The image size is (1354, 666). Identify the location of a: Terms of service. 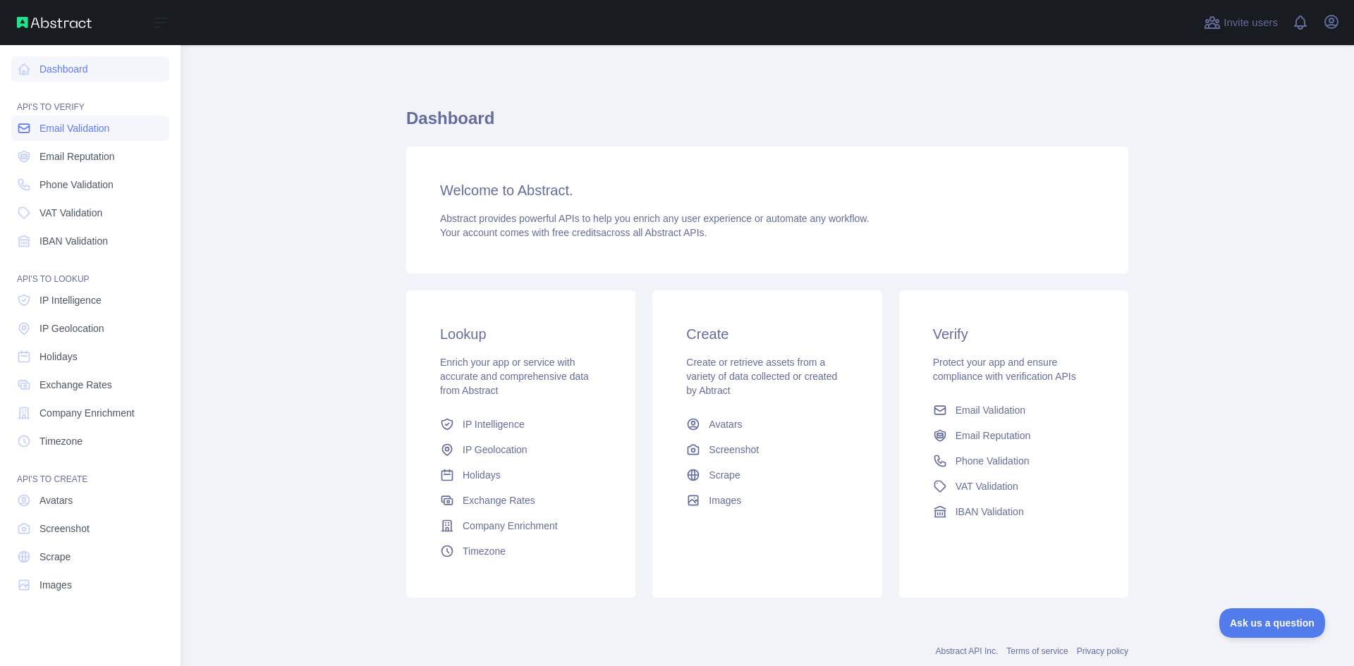
(1037, 652).